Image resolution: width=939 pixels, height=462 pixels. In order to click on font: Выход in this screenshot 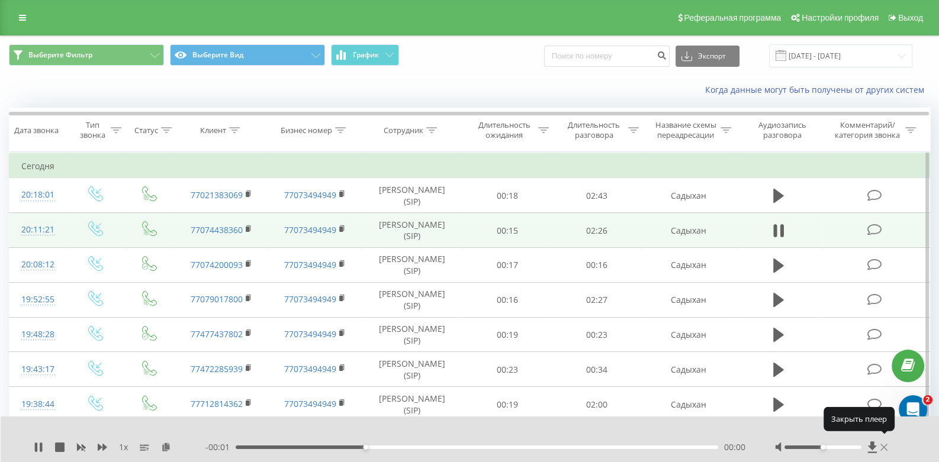, I will do `click(910, 18)`.